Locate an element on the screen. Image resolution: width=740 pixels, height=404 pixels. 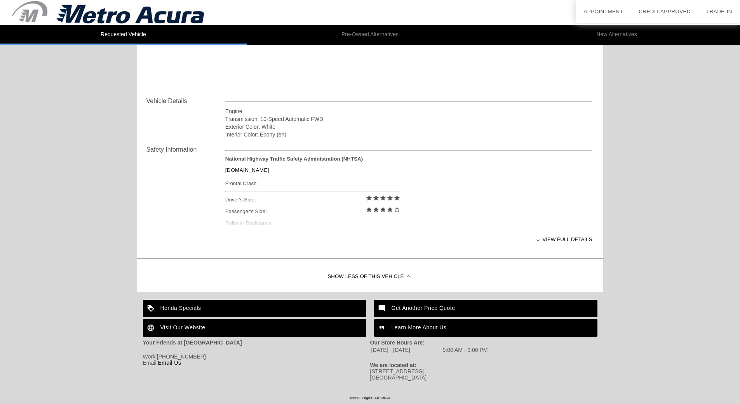
img: ic_language_white_24dp_2x.png is located at coordinates (152, 328).